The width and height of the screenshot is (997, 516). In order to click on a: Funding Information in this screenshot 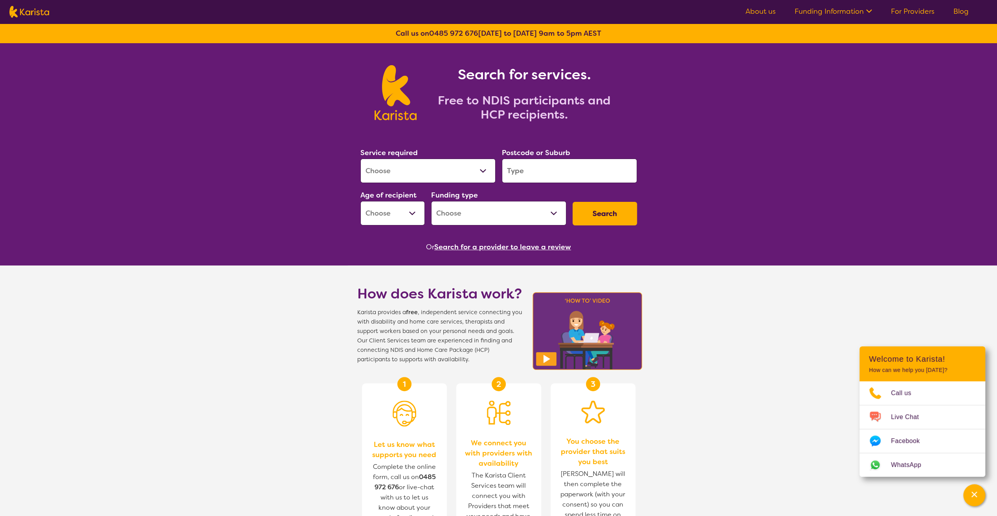, I will do `click(833, 11)`.